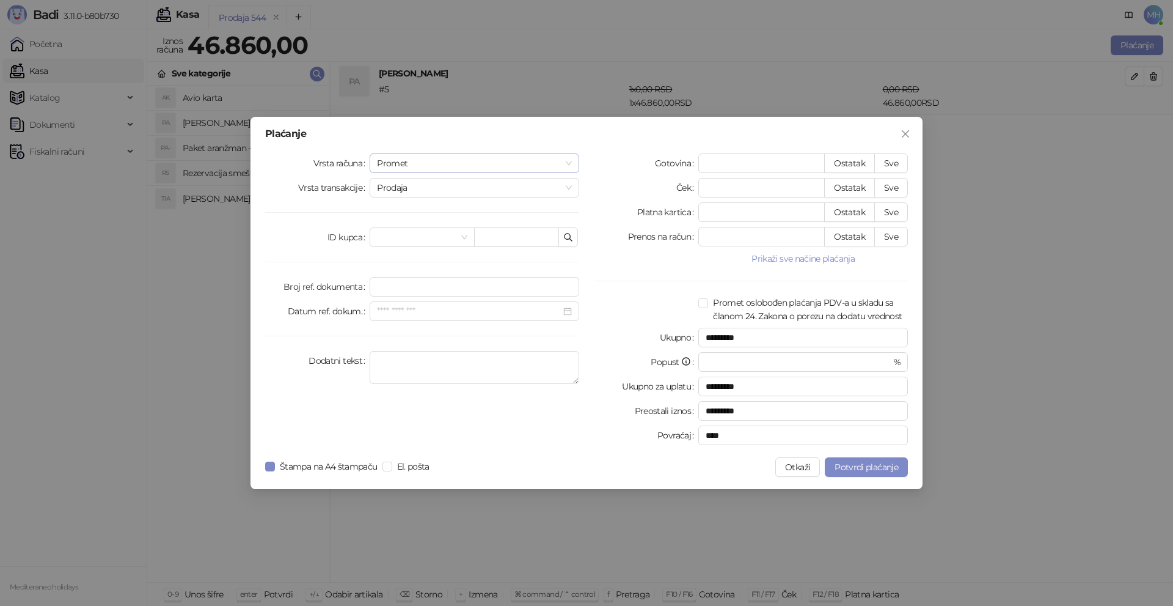 Image resolution: width=1173 pixels, height=606 pixels. What do you see at coordinates (334, 188) in the screenshot?
I see `label: Vrsta transakcije` at bounding box center [334, 188].